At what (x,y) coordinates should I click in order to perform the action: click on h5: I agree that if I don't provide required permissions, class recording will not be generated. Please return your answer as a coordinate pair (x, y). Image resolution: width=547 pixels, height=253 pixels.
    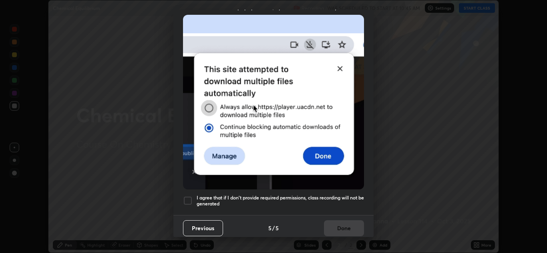
    Looking at the image, I should click on (280, 201).